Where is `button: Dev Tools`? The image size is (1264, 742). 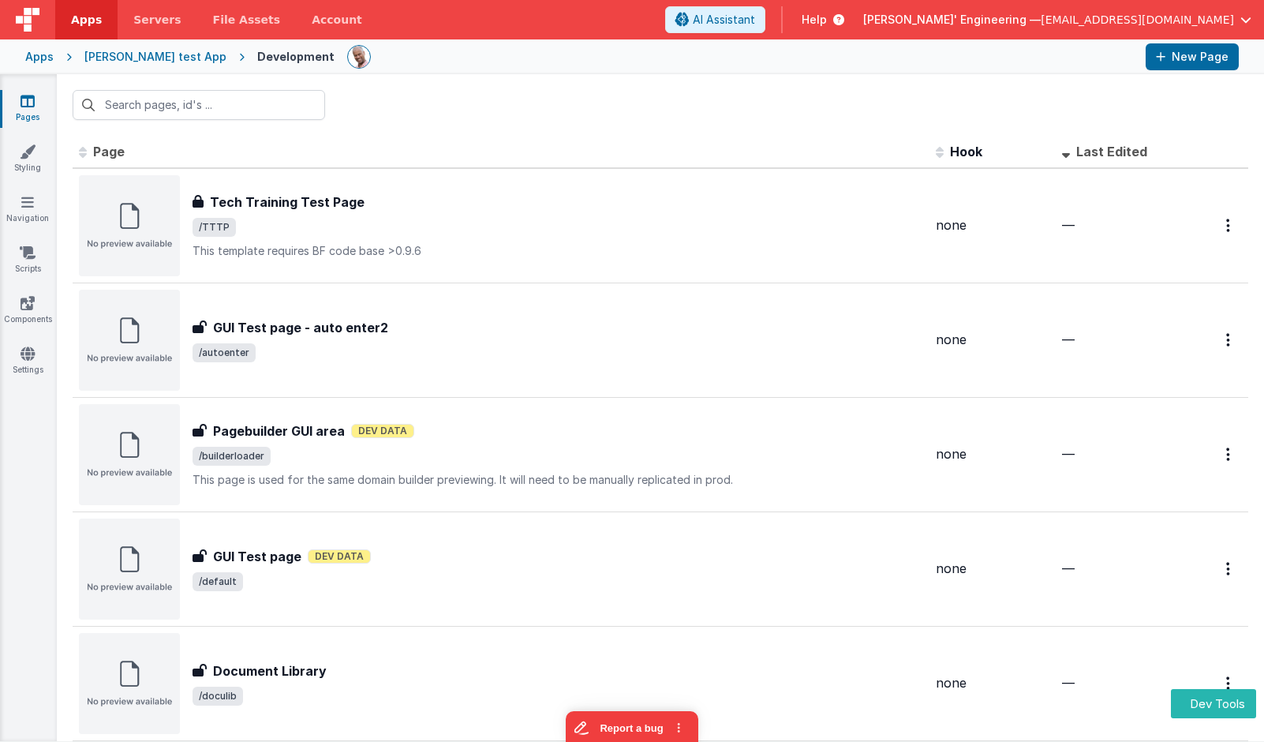 button: Dev Tools is located at coordinates (1213, 703).